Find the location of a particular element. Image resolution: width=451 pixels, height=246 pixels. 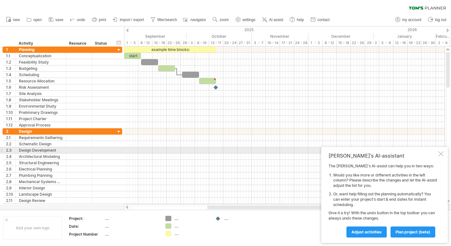

span: contact is located at coordinates (324, 20).